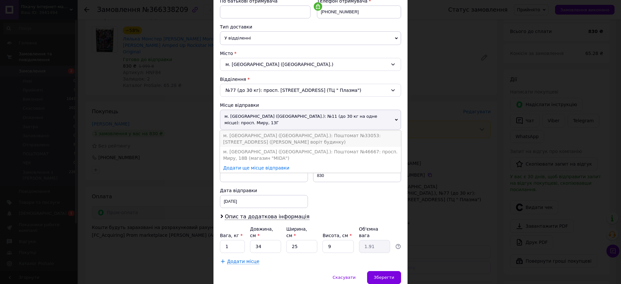 The width and height of the screenshot is (621, 284). I want to click on div: Дата відправки, so click(264, 190).